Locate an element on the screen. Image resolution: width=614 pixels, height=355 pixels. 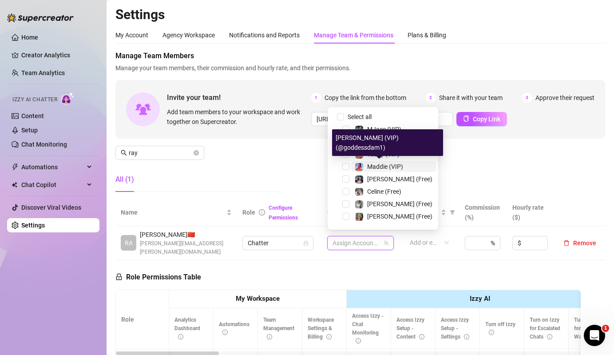
div: Plans & Billing is located at coordinates (427, 35).